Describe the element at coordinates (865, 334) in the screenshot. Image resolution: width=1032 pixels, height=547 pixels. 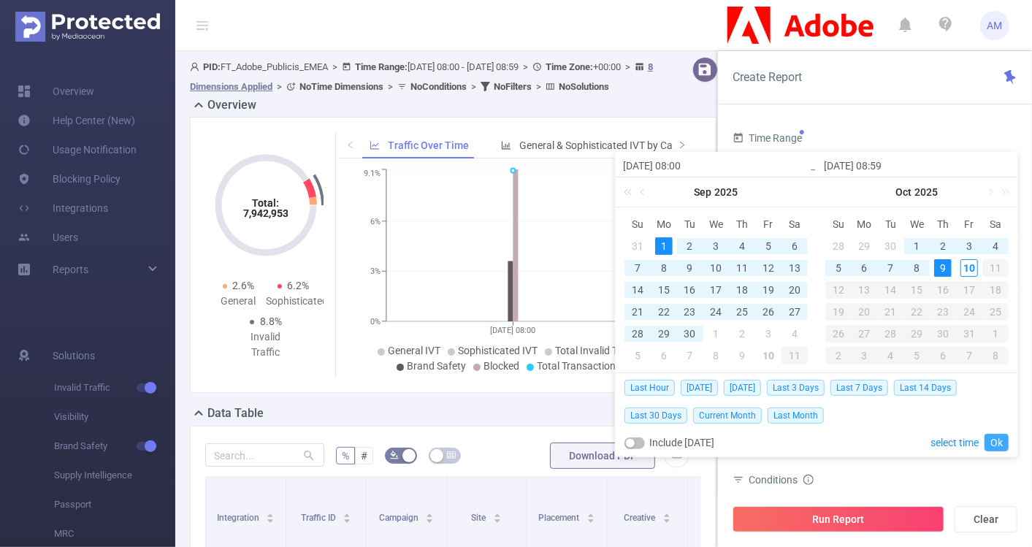
I see `td: October 27, 2025` at that location.